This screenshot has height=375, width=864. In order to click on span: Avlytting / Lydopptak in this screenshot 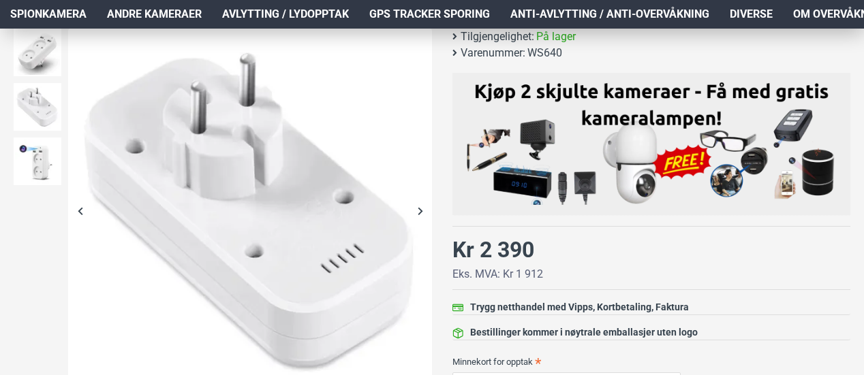, I will do `click(286, 14)`.